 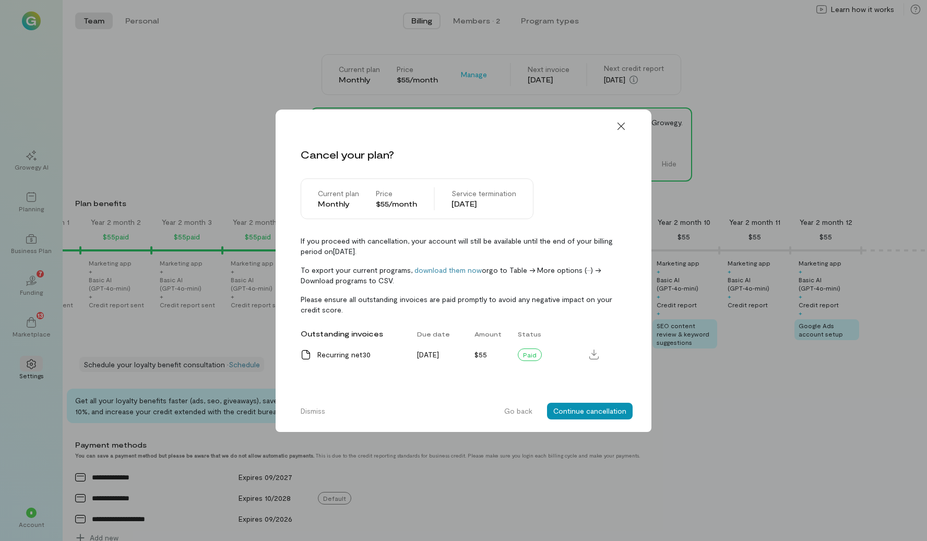 What do you see at coordinates (439, 334) in the screenshot?
I see `div: Due date` at bounding box center [439, 334].